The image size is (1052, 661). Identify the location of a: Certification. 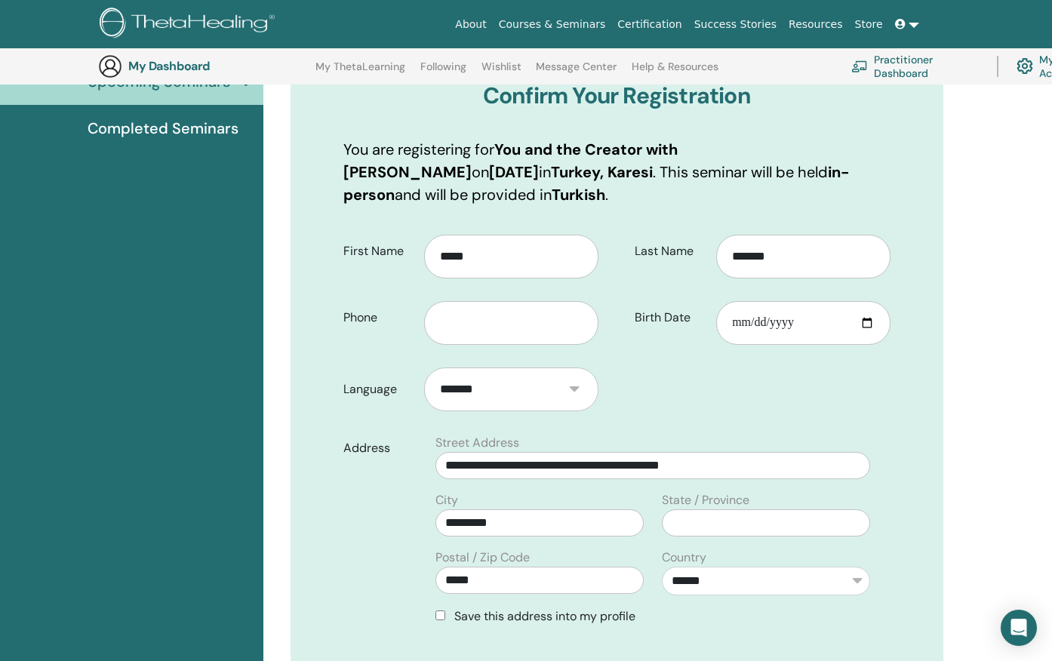
(649, 24).